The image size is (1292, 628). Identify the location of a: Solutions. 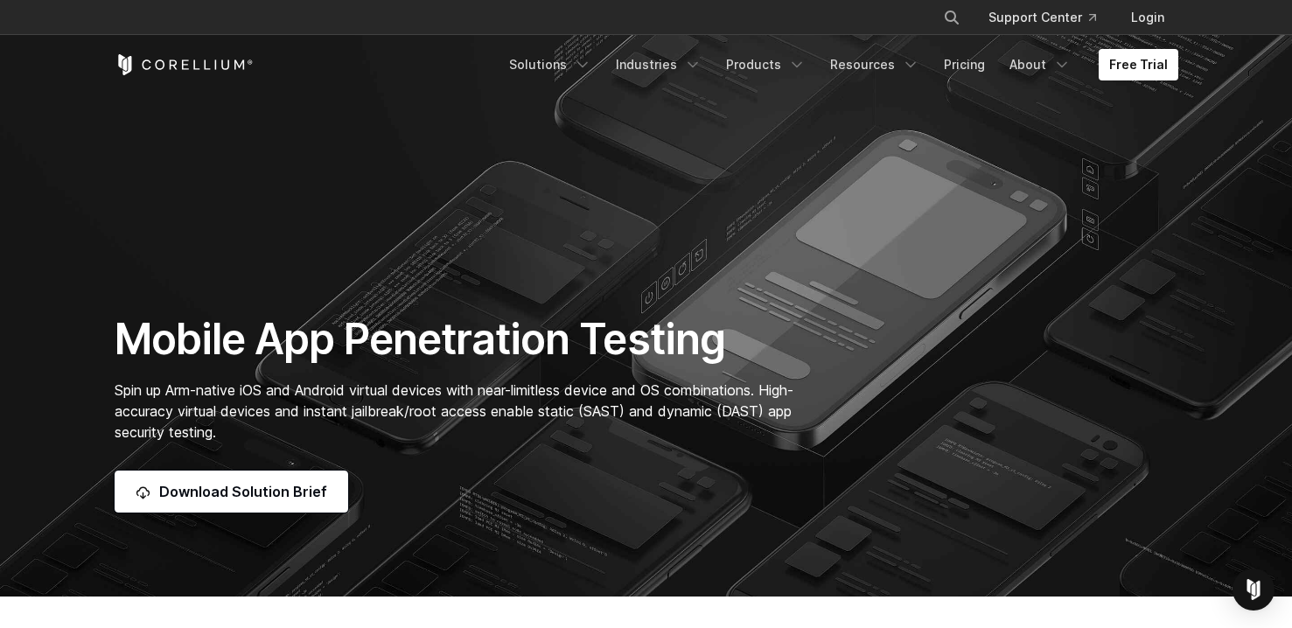
(550, 65).